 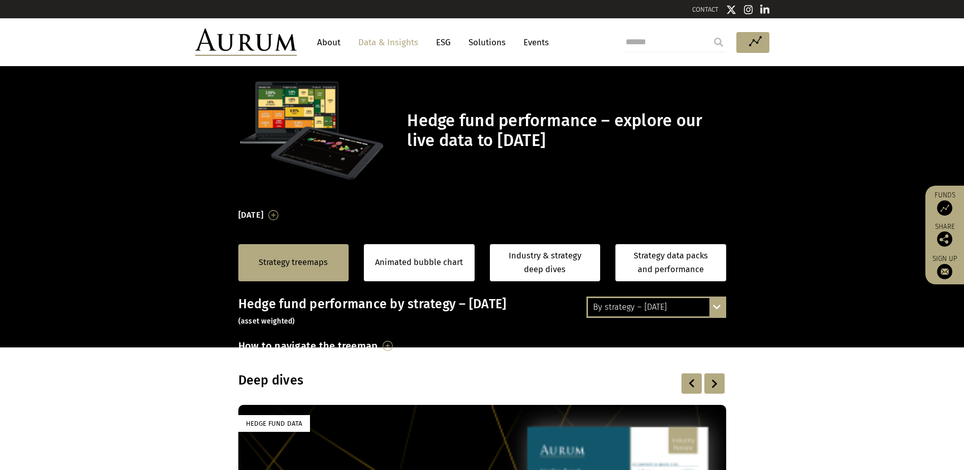 What do you see at coordinates (945, 271) in the screenshot?
I see `img: Sign up to our newsletter` at bounding box center [945, 271].